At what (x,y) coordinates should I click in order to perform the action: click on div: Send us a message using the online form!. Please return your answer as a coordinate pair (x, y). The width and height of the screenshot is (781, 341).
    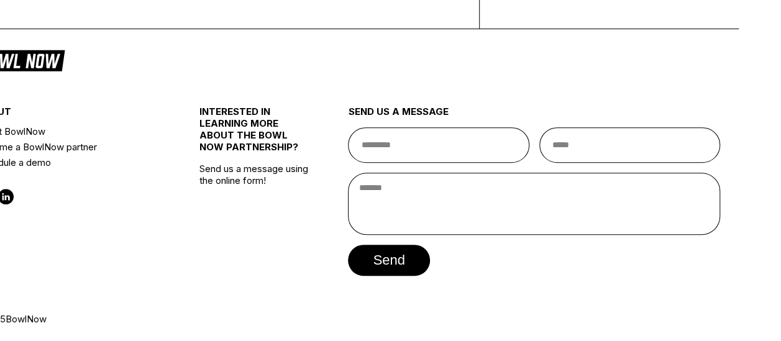
    Looking at the image, I should click on (255, 196).